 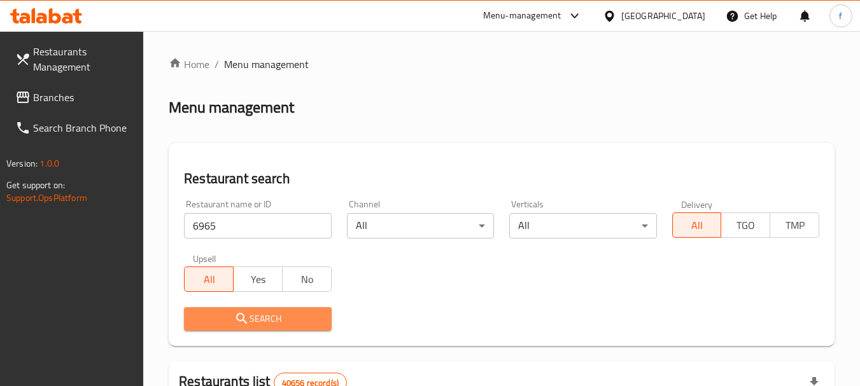 I want to click on h2: Menu management, so click(x=231, y=108).